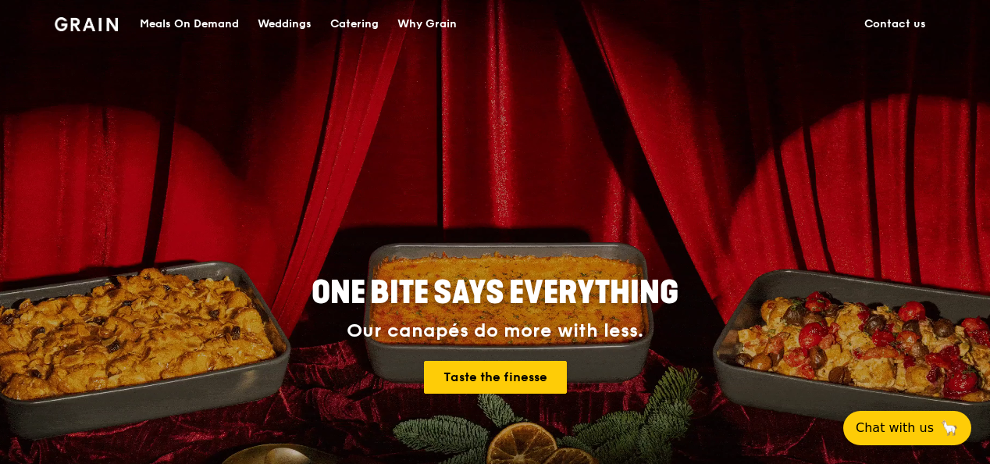  I want to click on a: Why Grain, so click(427, 24).